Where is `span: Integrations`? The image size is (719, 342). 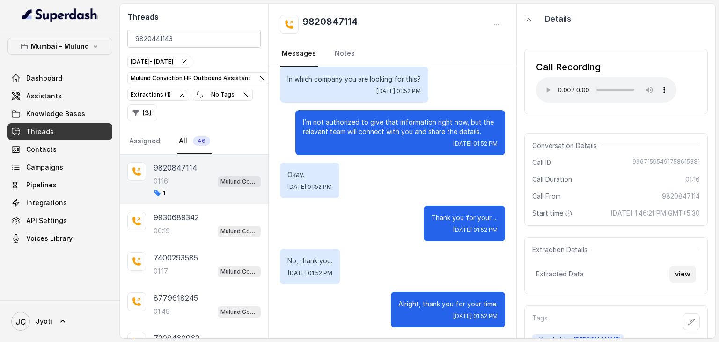
span: Integrations is located at coordinates (46, 203).